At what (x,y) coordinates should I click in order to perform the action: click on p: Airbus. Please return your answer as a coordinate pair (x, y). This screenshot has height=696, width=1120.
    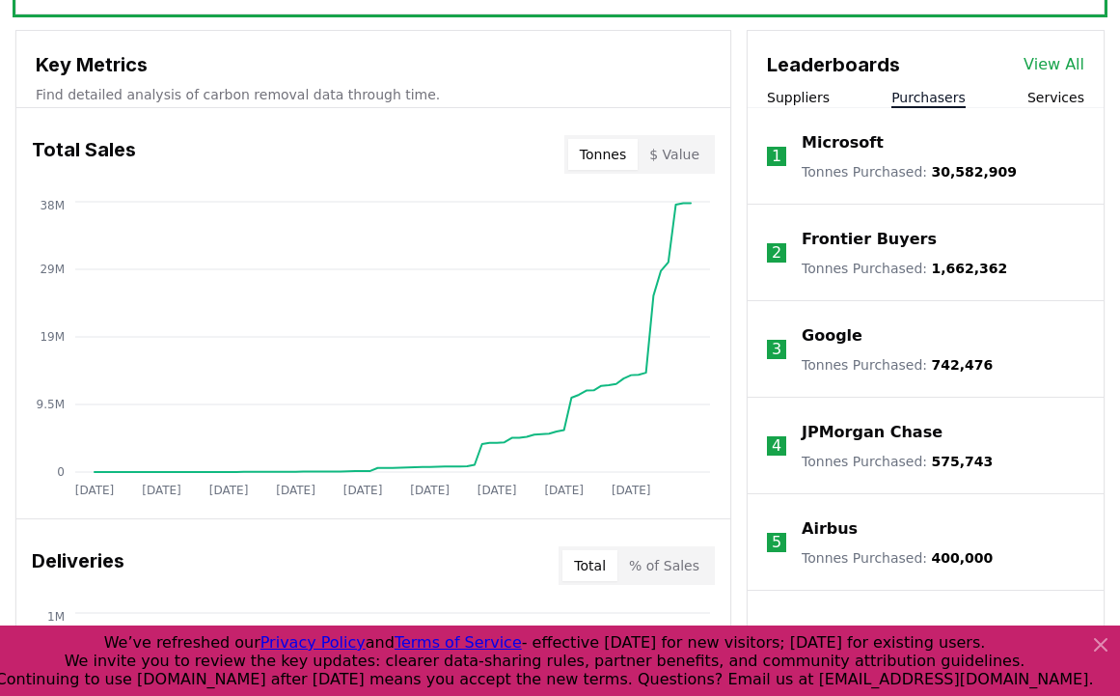
    Looking at the image, I should click on (830, 529).